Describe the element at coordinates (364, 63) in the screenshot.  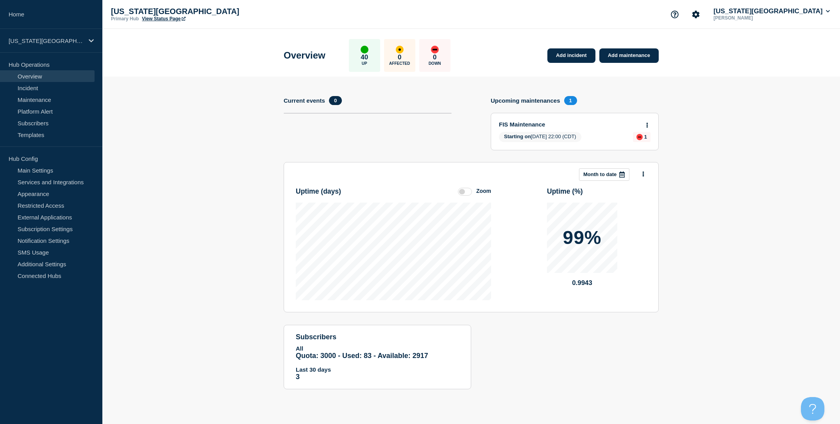
I see `p: Up` at that location.